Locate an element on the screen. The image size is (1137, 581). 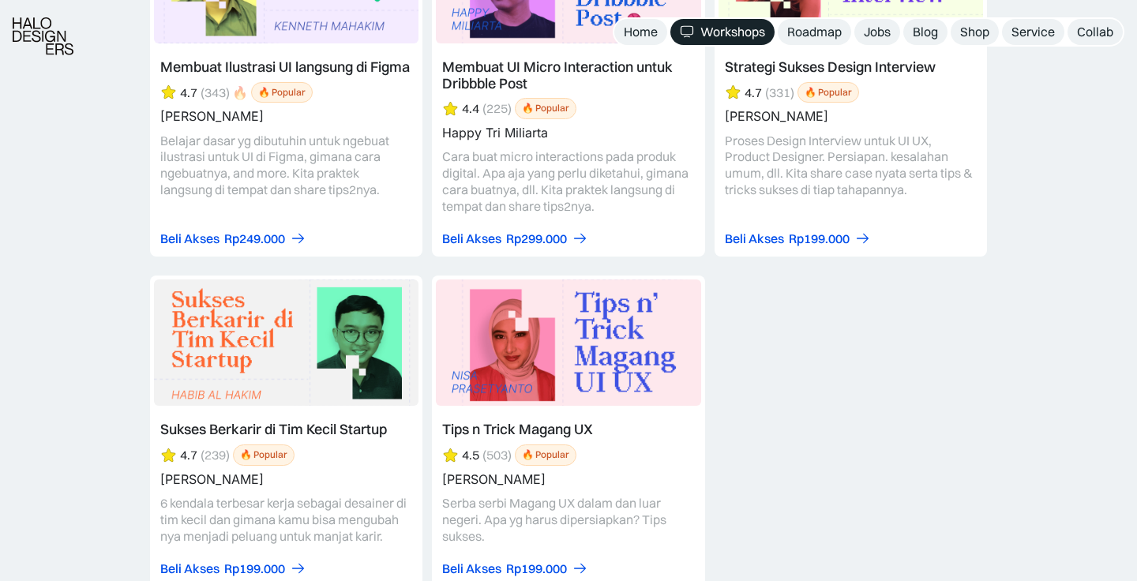
div: Collab is located at coordinates (1095, 32).